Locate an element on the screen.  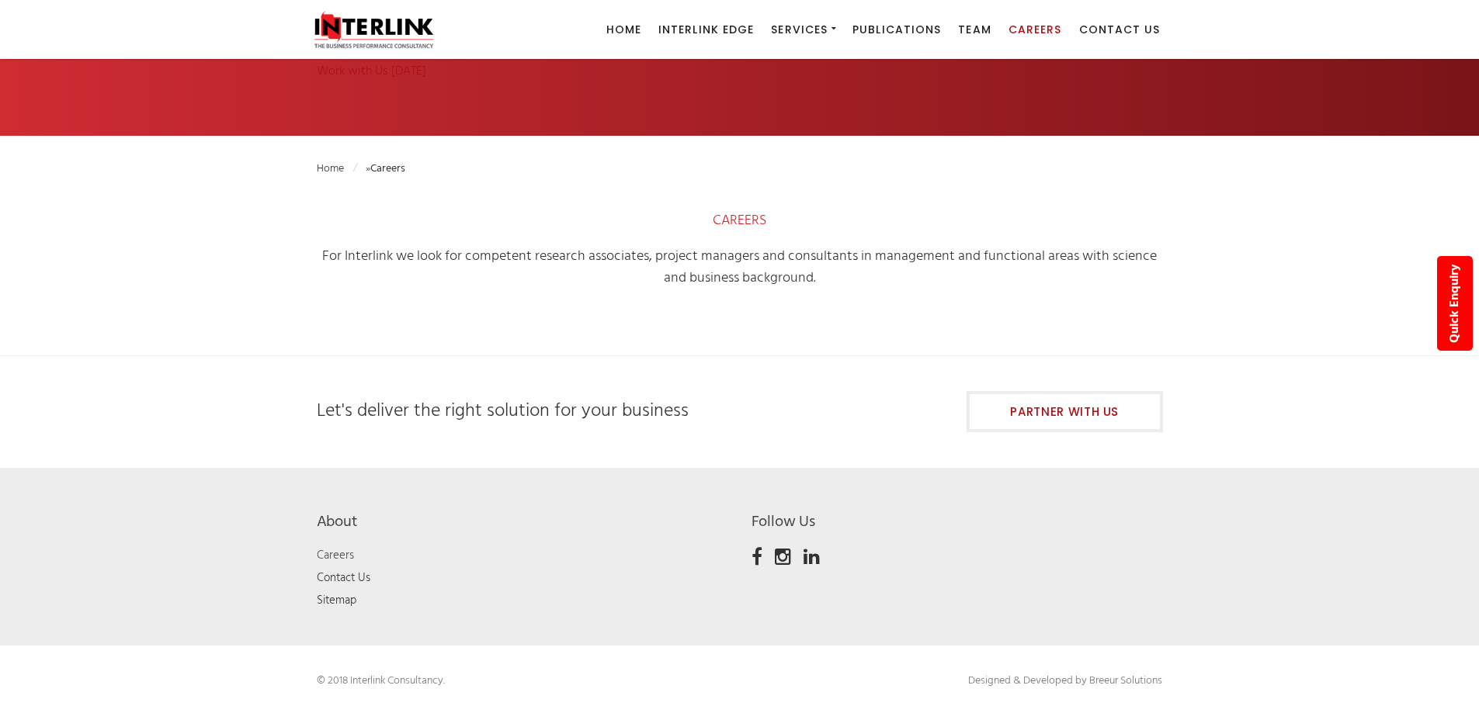
span: About is located at coordinates (337, 522).